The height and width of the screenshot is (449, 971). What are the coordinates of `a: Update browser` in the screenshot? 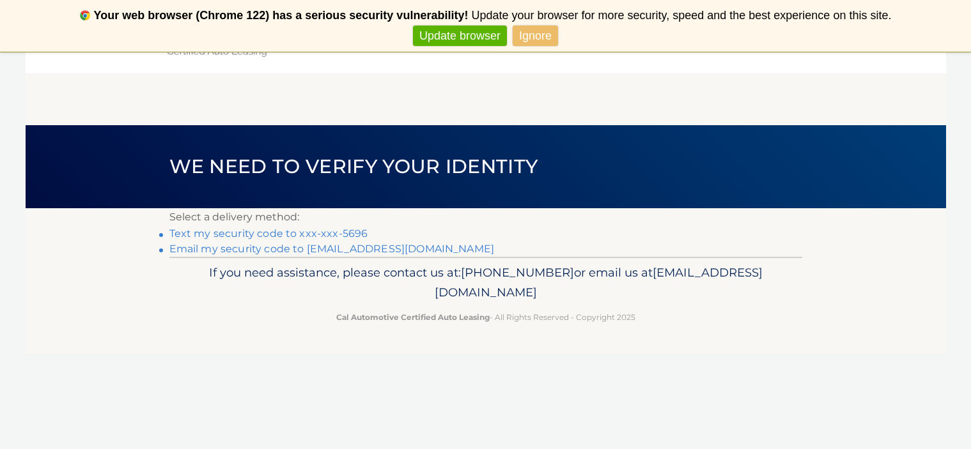 It's located at (460, 36).